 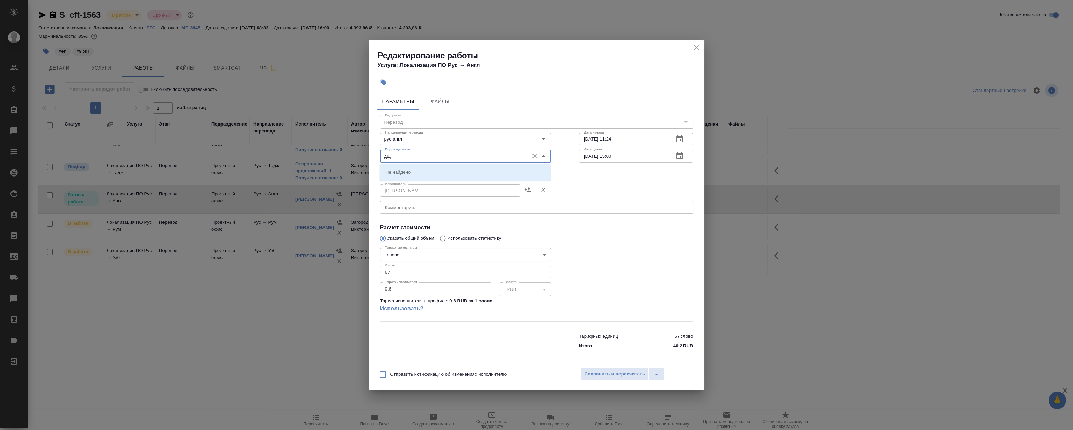 I want to click on button: Очистить, so click(x=535, y=156).